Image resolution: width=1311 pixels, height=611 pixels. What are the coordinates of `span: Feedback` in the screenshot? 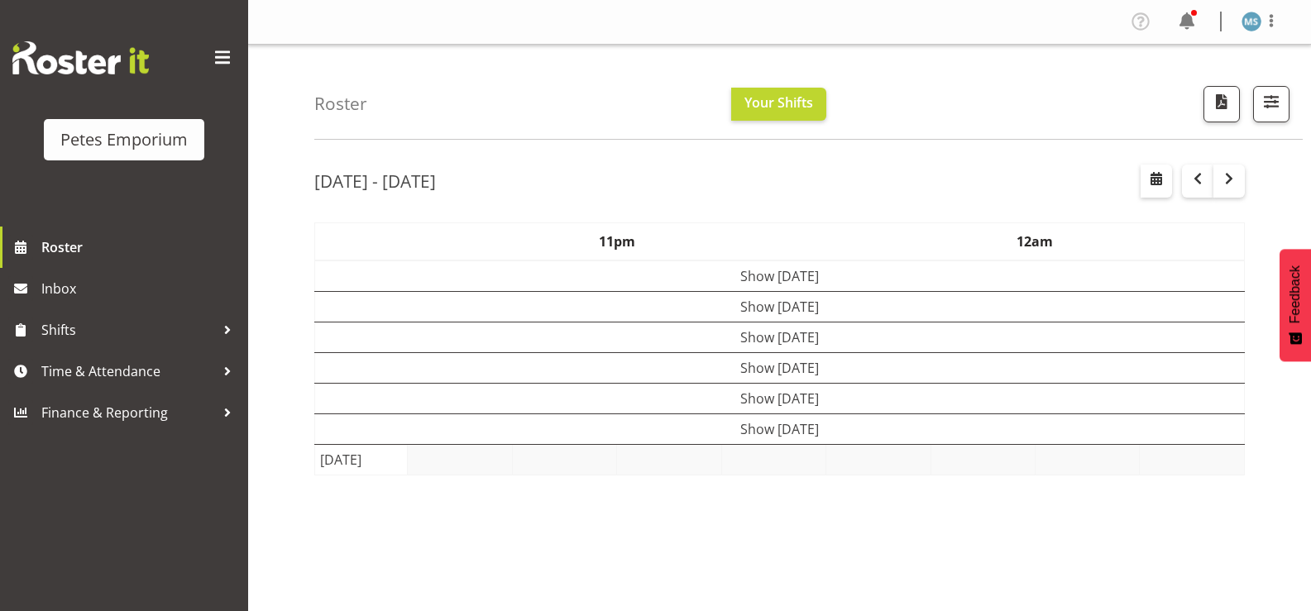 It's located at (1295, 294).